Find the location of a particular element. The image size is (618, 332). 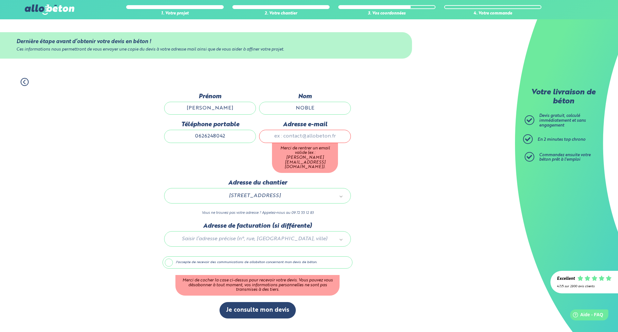

div: 2. Votre chantier is located at coordinates (281, 14).